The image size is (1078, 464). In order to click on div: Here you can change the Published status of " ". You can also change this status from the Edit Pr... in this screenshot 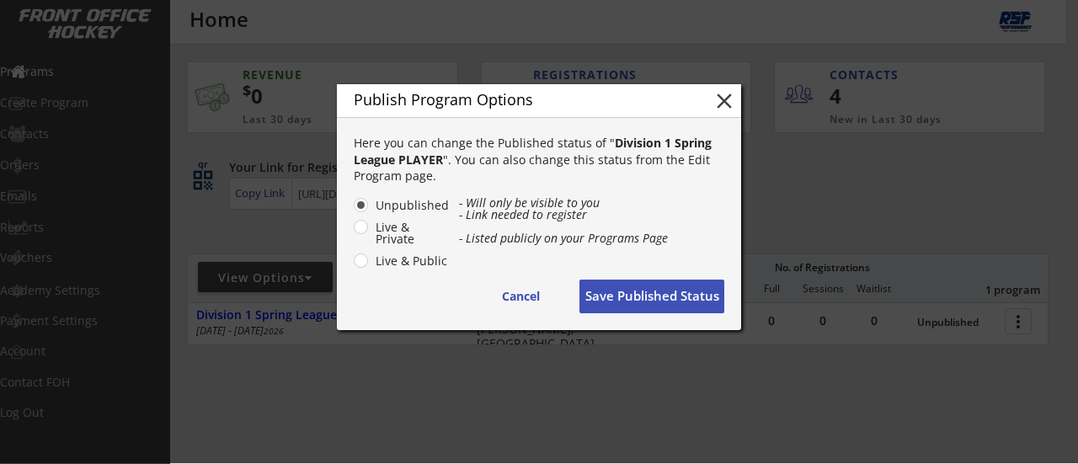, I will do `click(539, 159)`.